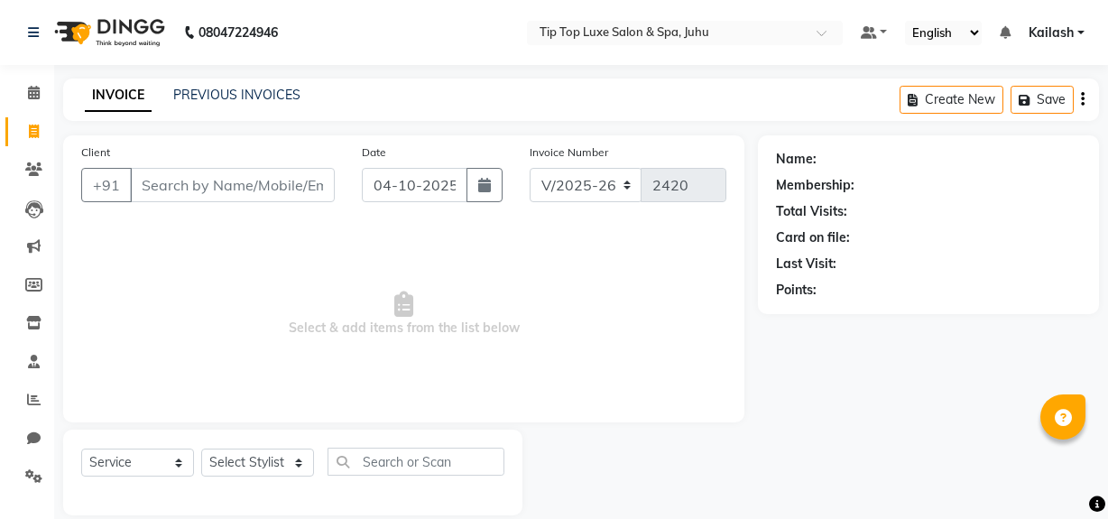 This screenshot has height=519, width=1108. I want to click on div: Points:, so click(796, 290).